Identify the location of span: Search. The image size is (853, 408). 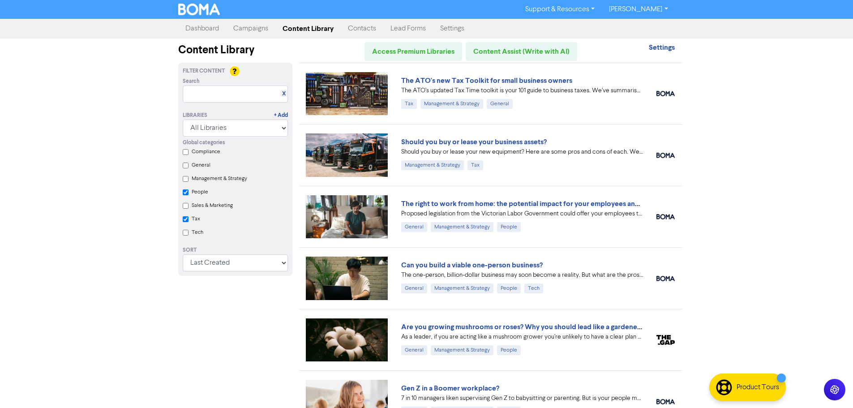
(191, 82).